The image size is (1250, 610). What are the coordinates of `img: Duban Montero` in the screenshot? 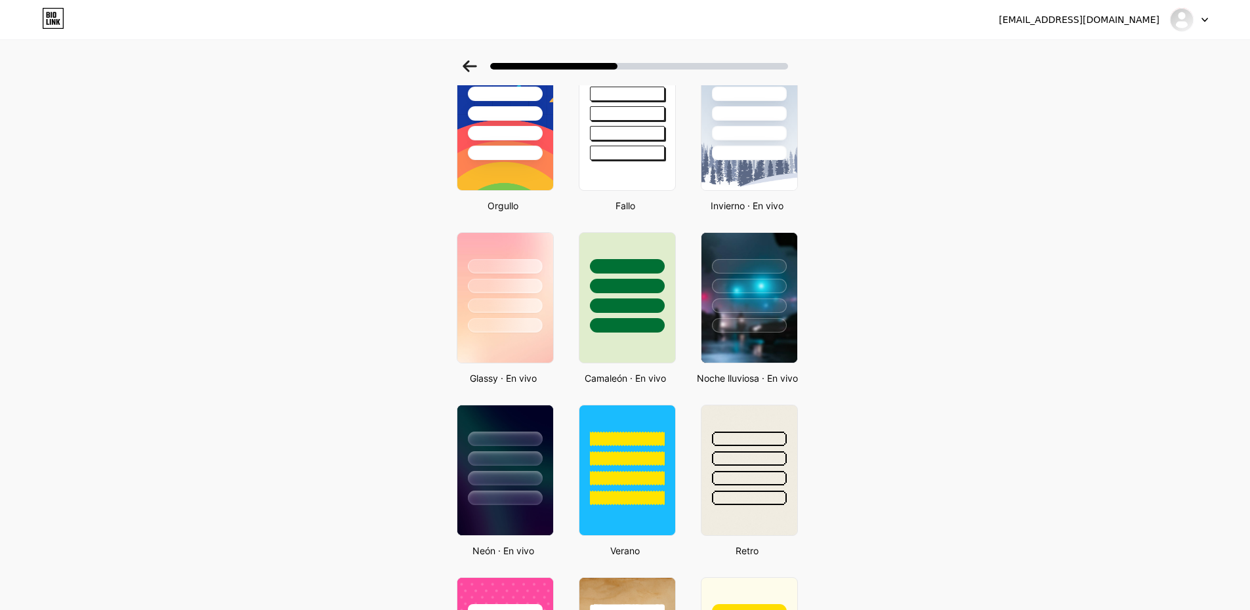 It's located at (1182, 20).